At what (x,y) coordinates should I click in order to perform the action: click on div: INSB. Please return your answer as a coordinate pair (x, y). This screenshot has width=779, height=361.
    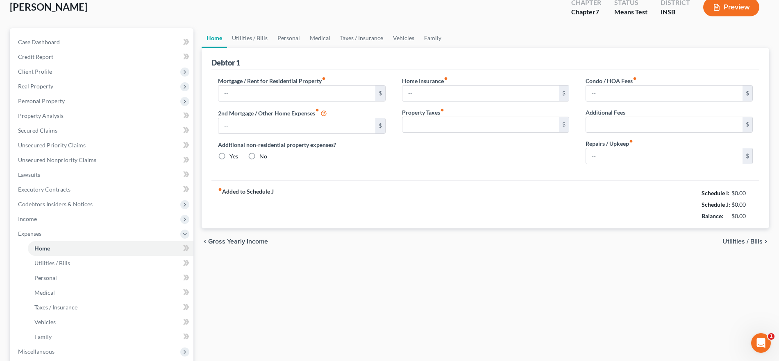
    Looking at the image, I should click on (675, 12).